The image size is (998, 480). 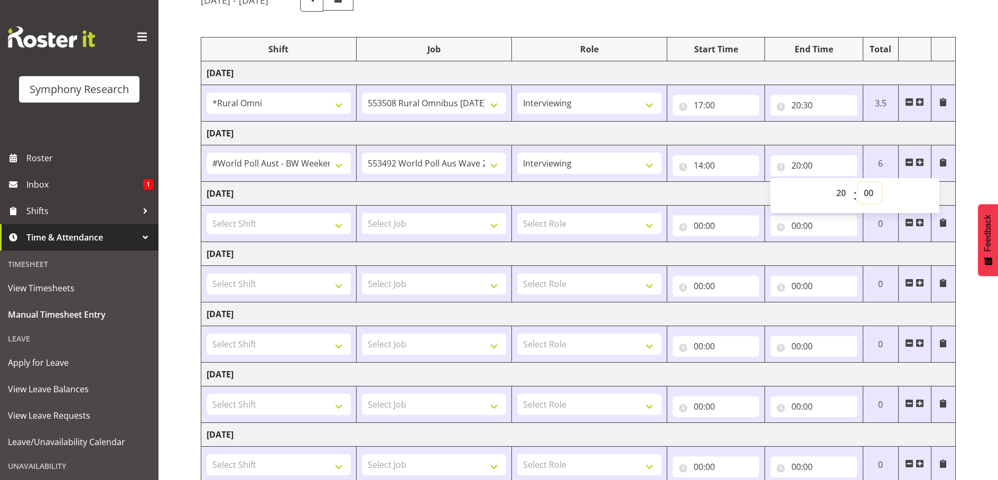 I want to click on a: View Timesheets, so click(x=79, y=288).